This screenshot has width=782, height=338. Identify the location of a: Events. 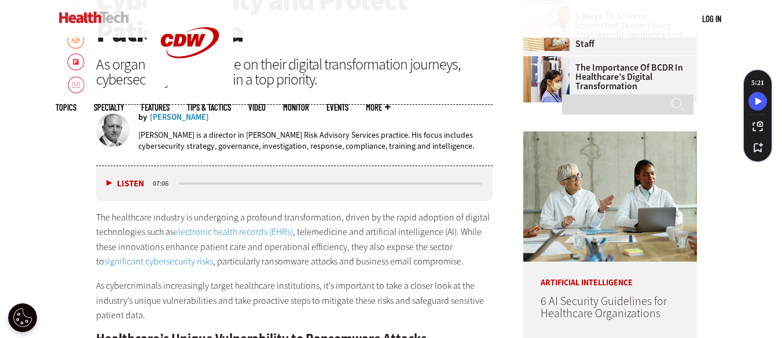
(337, 107).